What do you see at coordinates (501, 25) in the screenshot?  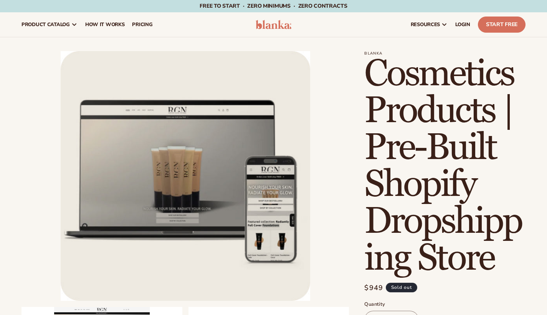 I see `a: Start Free` at bounding box center [501, 25].